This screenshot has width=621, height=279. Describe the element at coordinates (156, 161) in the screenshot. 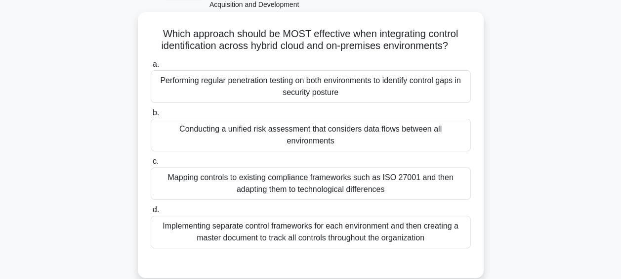

I see `span: c.` at that location.